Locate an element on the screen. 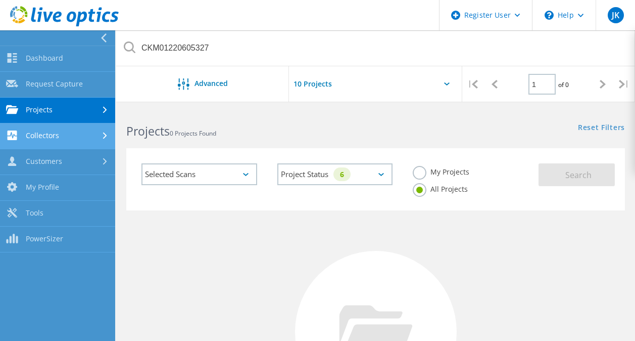 This screenshot has width=635, height=341. b: Projects is located at coordinates (148, 131).